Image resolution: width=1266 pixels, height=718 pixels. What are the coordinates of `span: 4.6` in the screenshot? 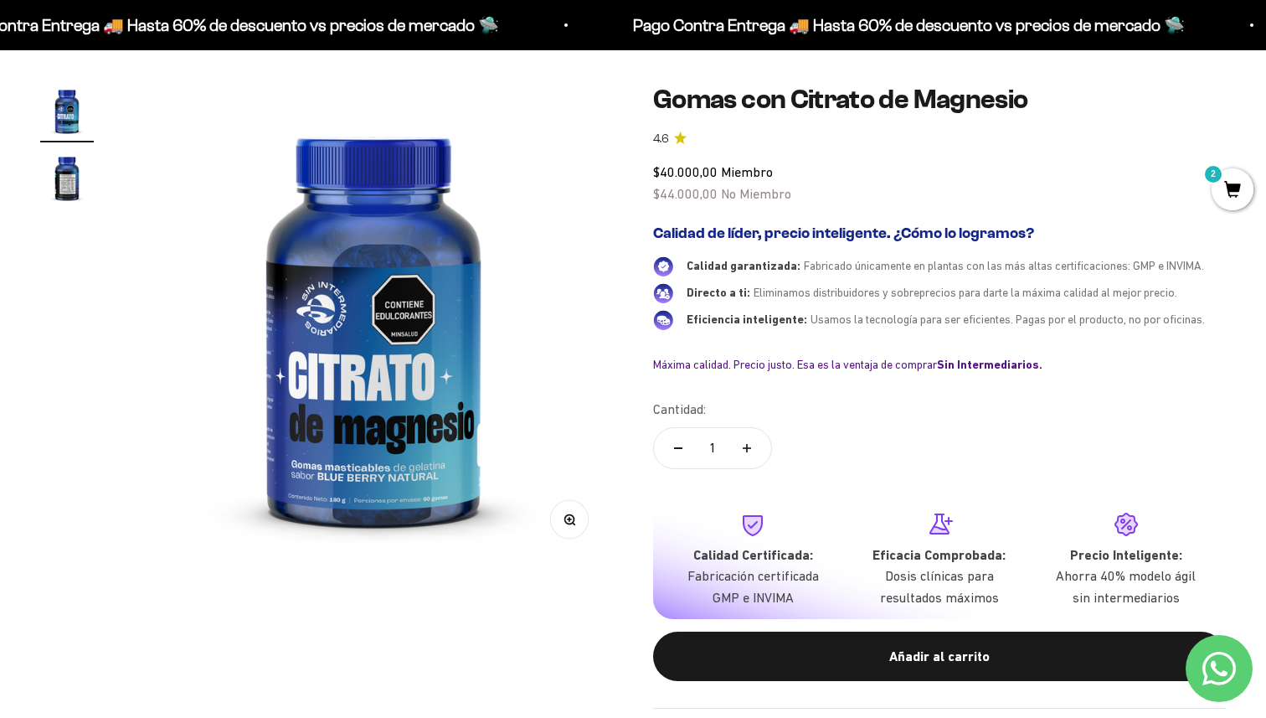 It's located at (661, 139).